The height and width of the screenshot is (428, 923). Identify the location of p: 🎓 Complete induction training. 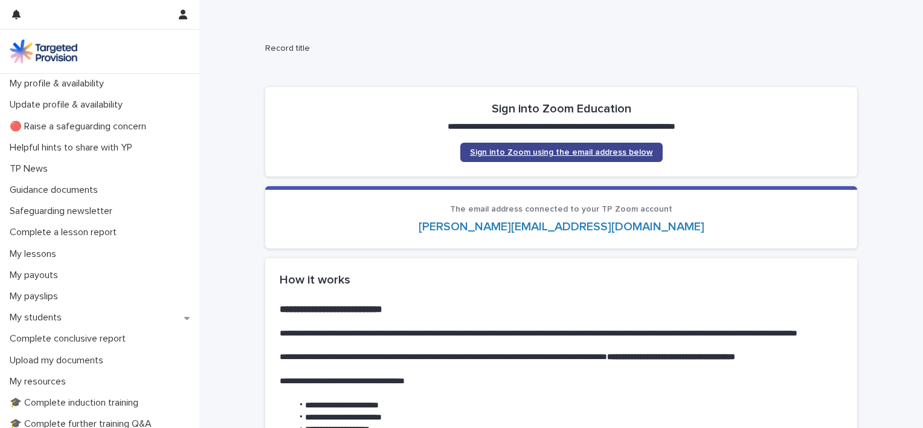
(76, 403).